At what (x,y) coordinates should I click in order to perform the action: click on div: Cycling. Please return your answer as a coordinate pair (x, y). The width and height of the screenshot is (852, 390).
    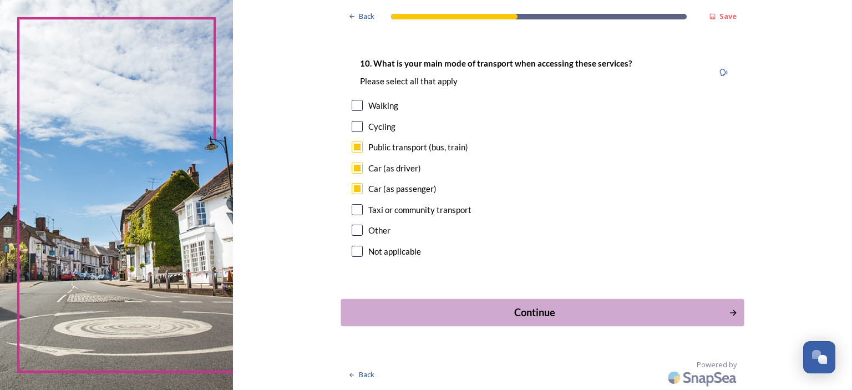
    Looking at the image, I should click on (381, 126).